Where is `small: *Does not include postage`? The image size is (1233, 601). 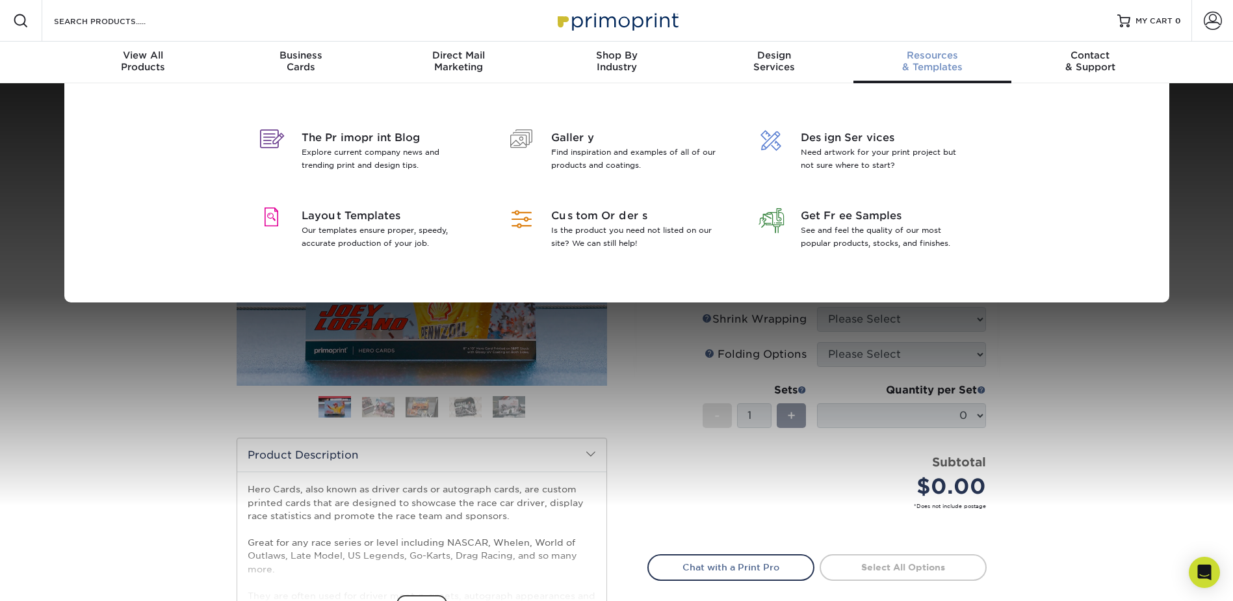
small: *Does not include postage is located at coordinates (822, 506).